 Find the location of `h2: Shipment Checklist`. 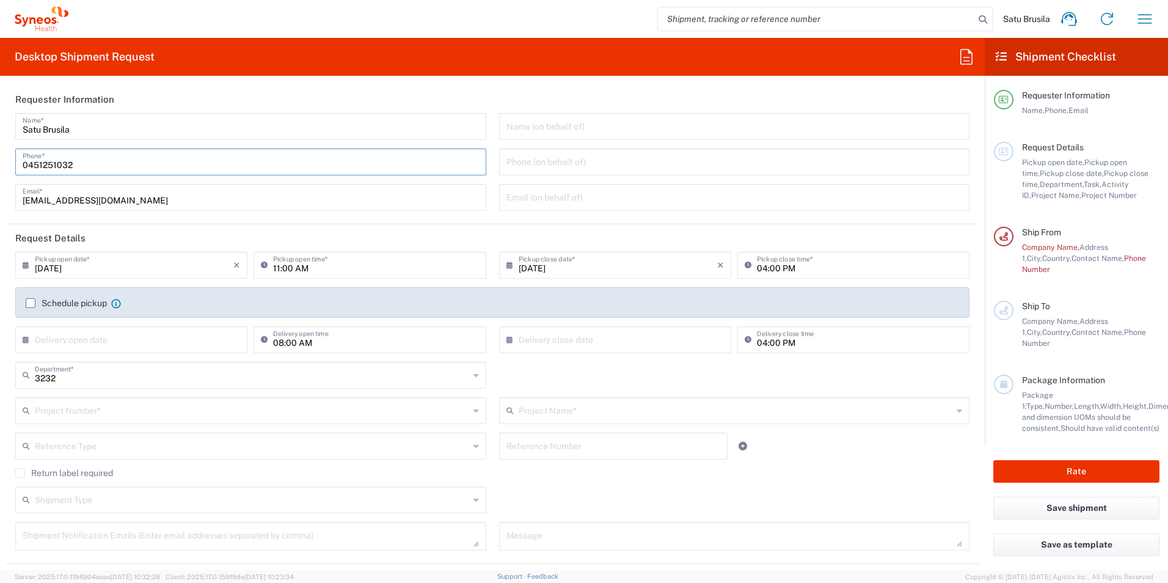

h2: Shipment Checklist is located at coordinates (1055, 57).